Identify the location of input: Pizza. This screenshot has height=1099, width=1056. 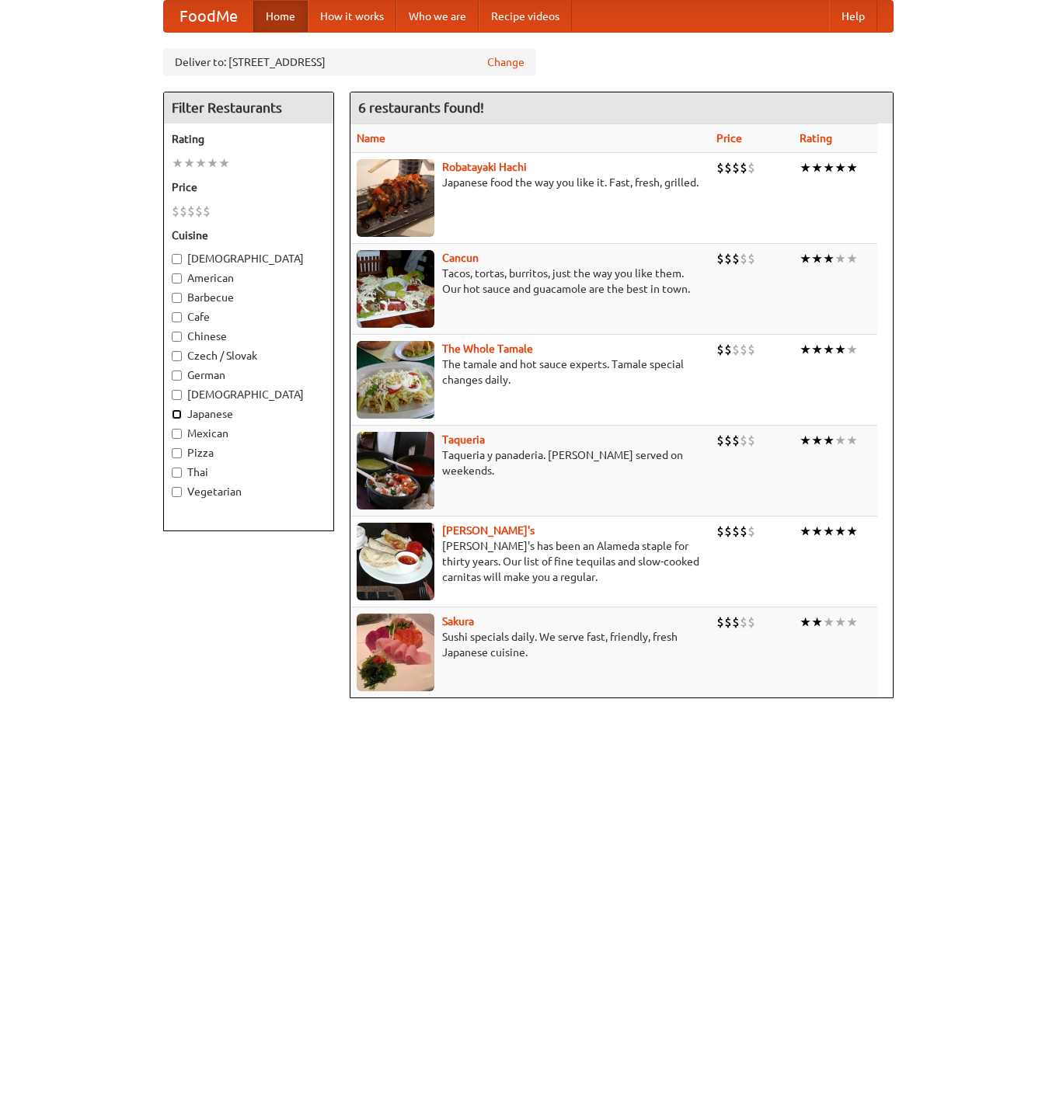
(176, 453).